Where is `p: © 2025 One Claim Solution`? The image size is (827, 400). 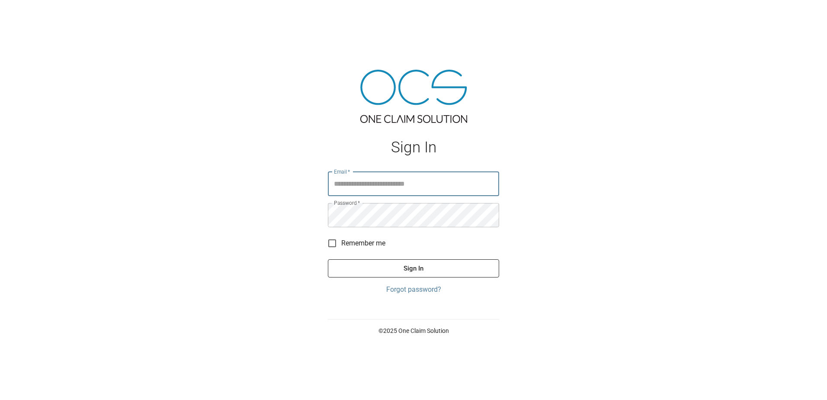 p: © 2025 One Claim Solution is located at coordinates (413, 330).